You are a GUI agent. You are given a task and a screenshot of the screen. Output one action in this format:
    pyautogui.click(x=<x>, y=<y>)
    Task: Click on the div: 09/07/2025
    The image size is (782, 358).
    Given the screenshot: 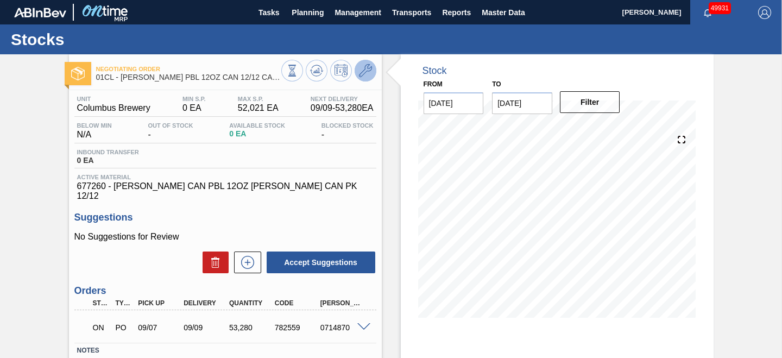 What is the action you would take?
    pyautogui.click(x=160, y=327)
    